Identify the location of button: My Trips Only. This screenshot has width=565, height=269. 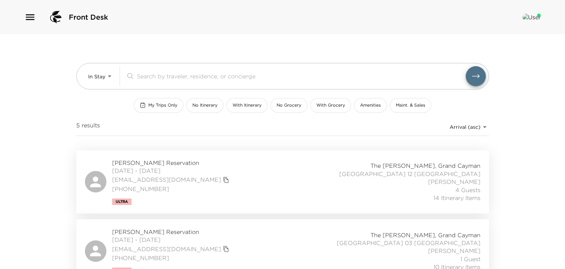
(158, 105).